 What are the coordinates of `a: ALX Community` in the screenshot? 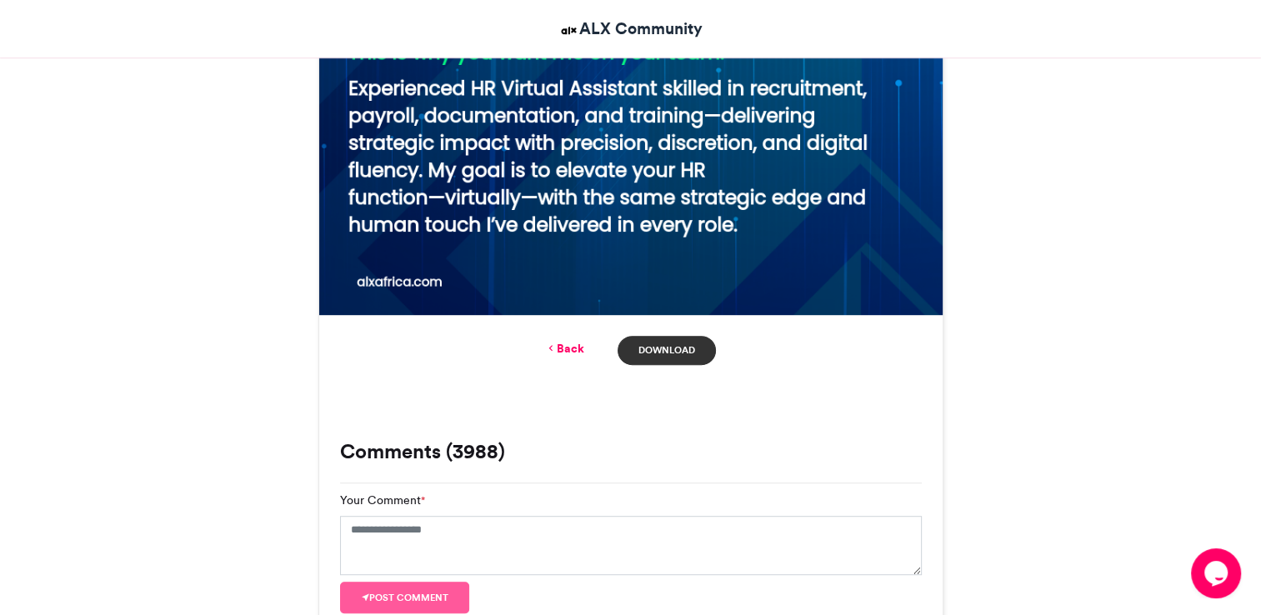 It's located at (630, 28).